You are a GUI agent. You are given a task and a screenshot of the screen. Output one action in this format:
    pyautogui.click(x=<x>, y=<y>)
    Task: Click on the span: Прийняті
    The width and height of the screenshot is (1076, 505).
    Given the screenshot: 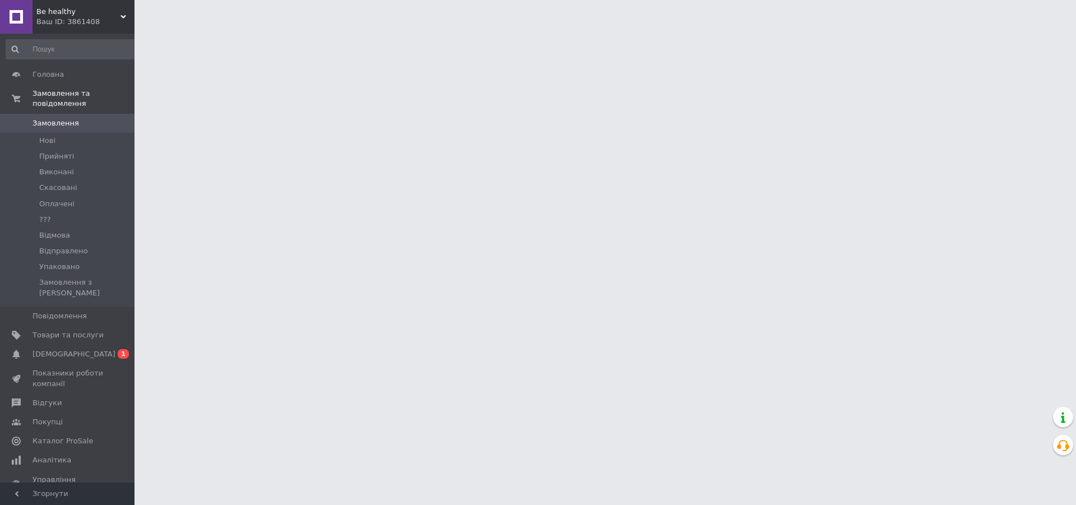 What is the action you would take?
    pyautogui.click(x=57, y=156)
    